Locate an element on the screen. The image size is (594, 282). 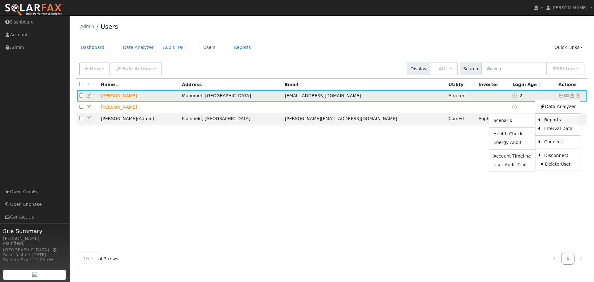
button: 0Filters is located at coordinates (565, 69).